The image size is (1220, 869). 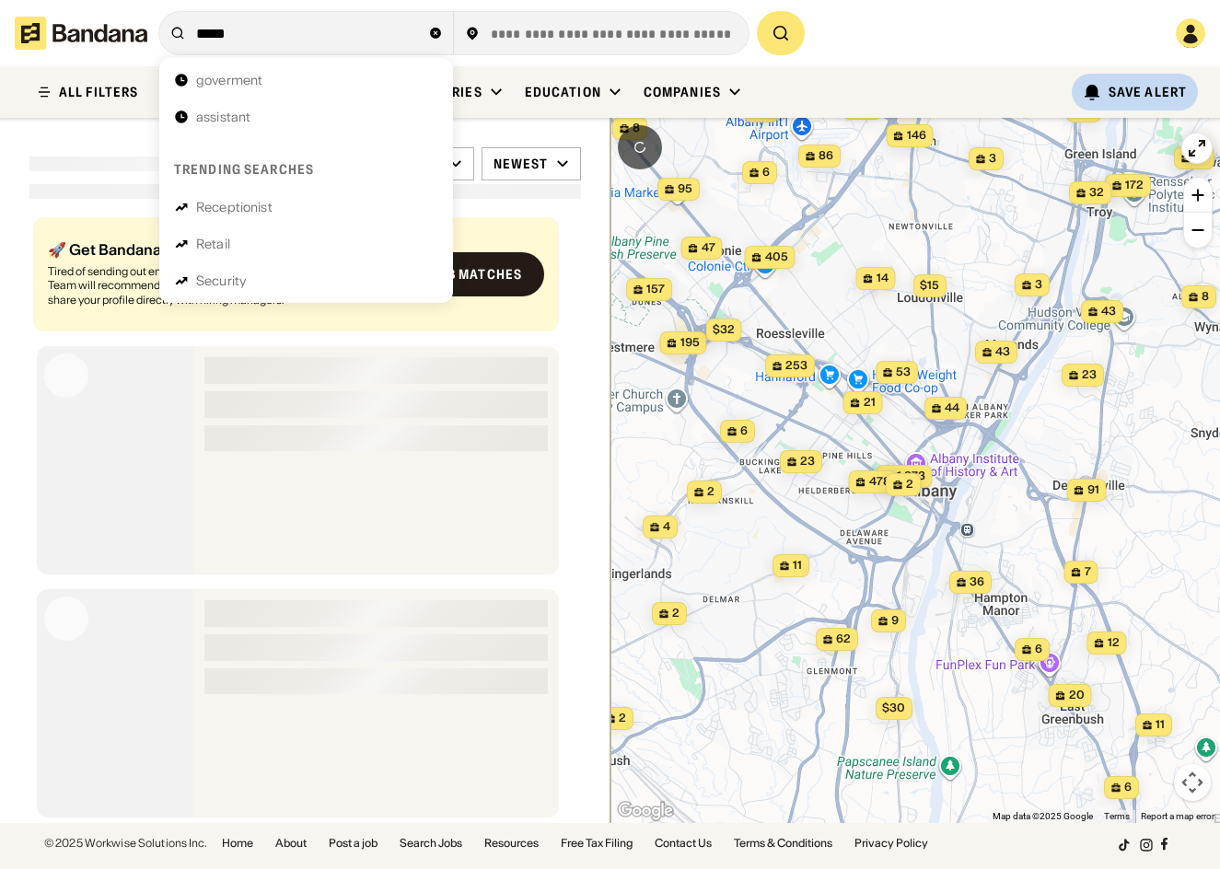 What do you see at coordinates (1092, 490) in the screenshot?
I see `span: 91` at bounding box center [1092, 490].